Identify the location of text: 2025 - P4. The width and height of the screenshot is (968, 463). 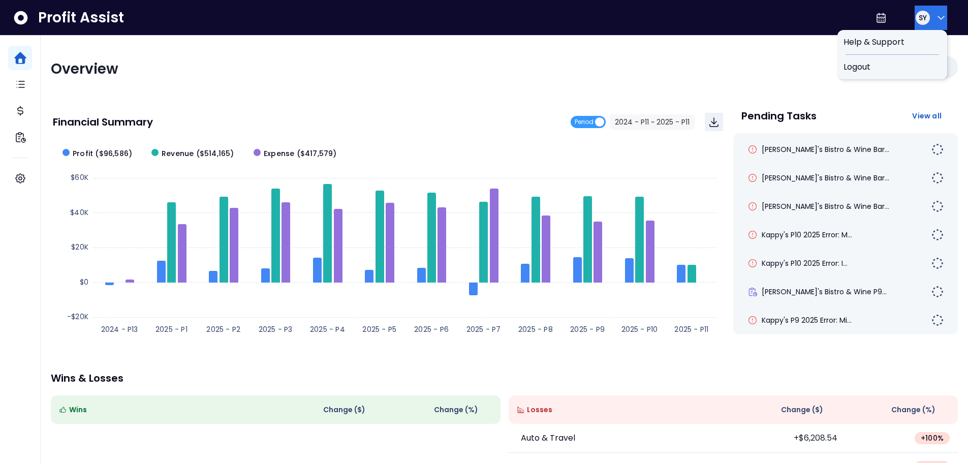
(327, 329).